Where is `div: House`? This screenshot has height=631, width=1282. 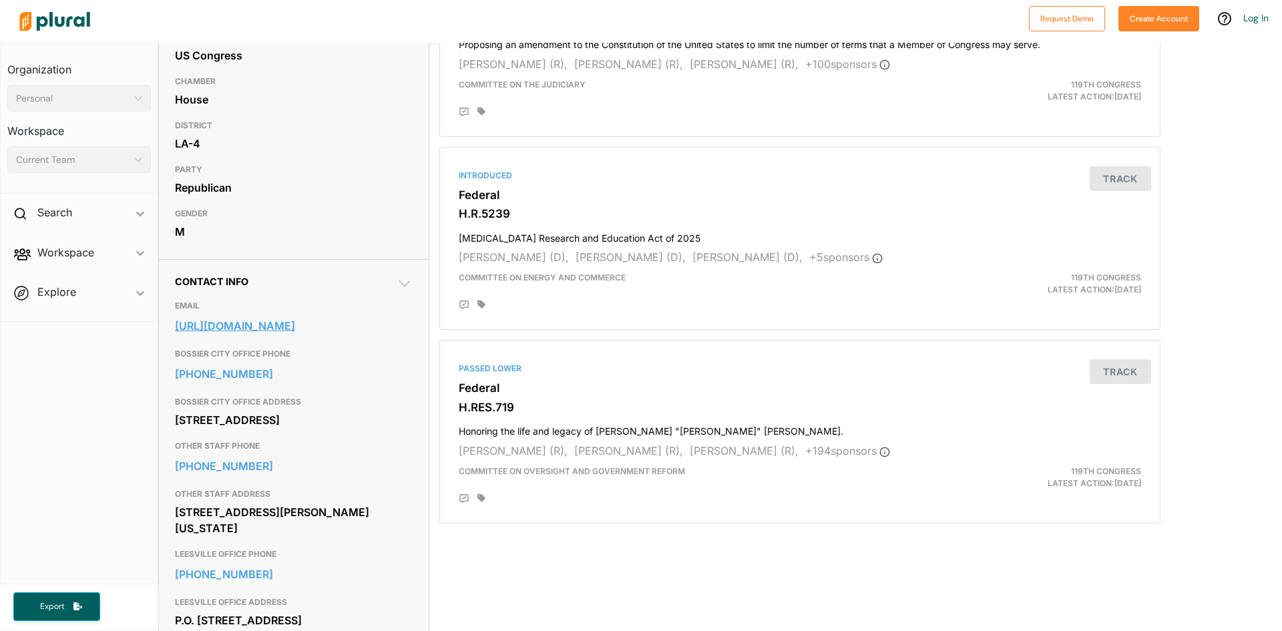
div: House is located at coordinates (294, 99).